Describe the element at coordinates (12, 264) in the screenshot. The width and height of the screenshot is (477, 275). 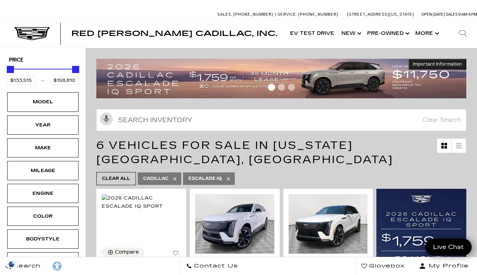
I see `img: Opt-Out Icon` at that location.